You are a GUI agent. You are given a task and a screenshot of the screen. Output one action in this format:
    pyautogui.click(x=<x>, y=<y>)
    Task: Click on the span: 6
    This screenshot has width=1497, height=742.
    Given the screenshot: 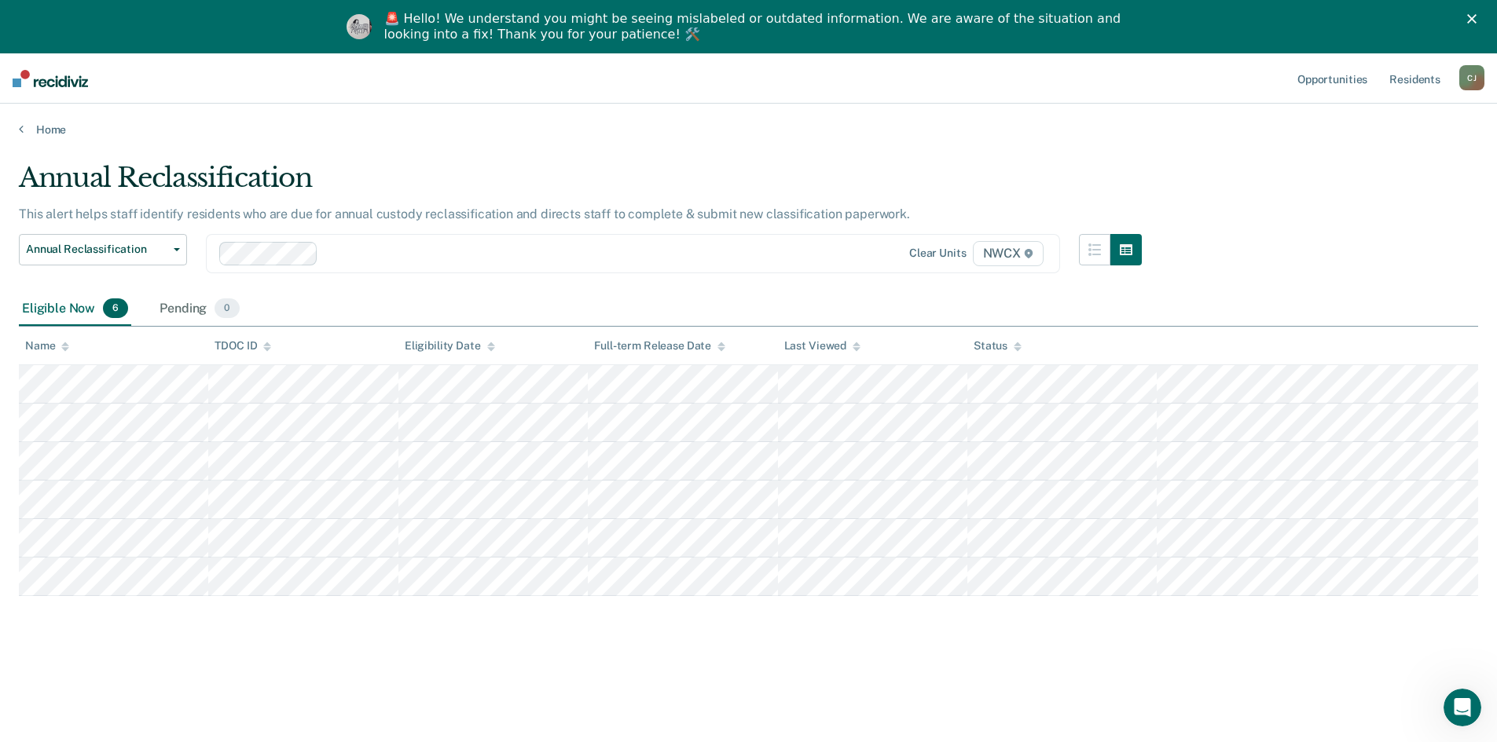 What is the action you would take?
    pyautogui.click(x=115, y=309)
    